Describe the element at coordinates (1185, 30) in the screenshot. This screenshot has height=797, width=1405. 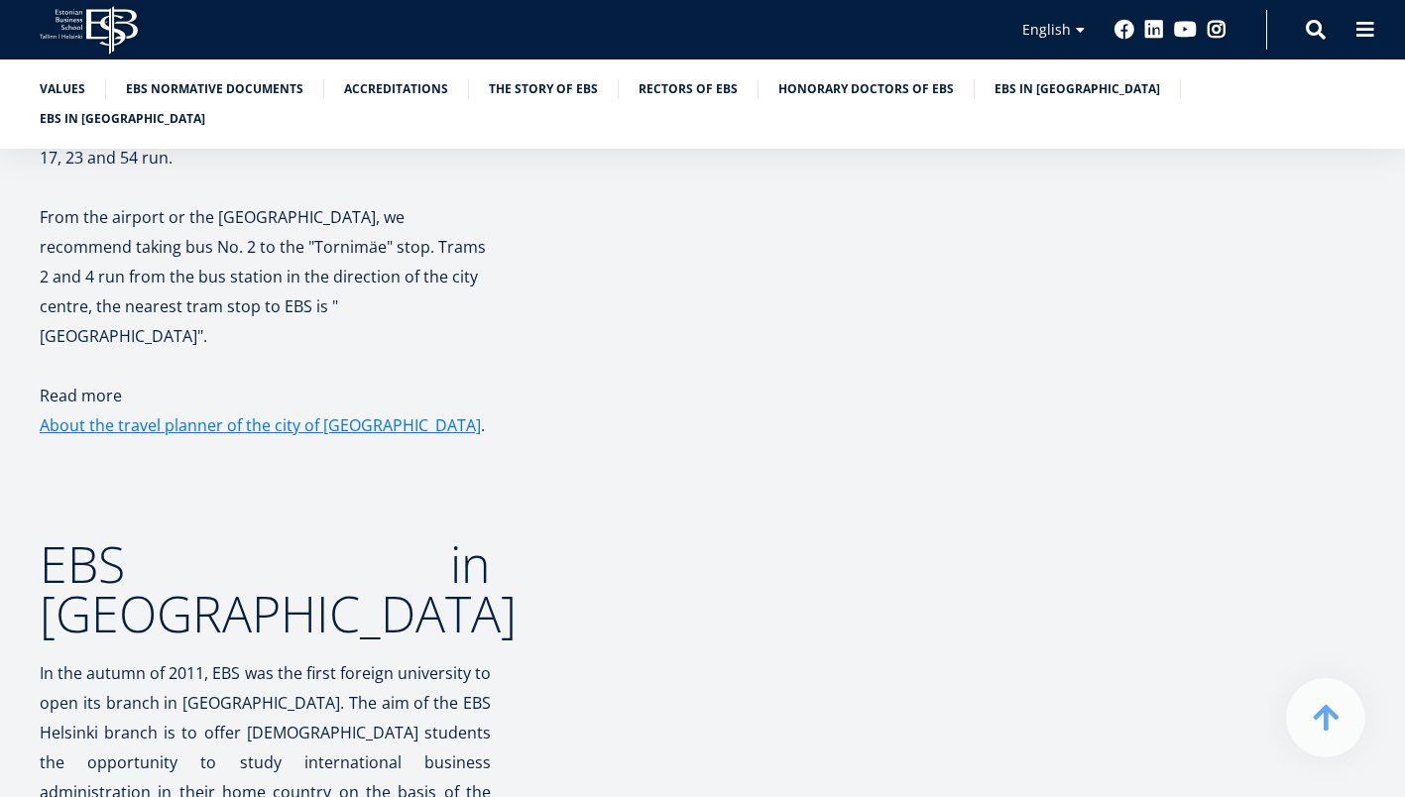
I see `a: Youtube` at that location.